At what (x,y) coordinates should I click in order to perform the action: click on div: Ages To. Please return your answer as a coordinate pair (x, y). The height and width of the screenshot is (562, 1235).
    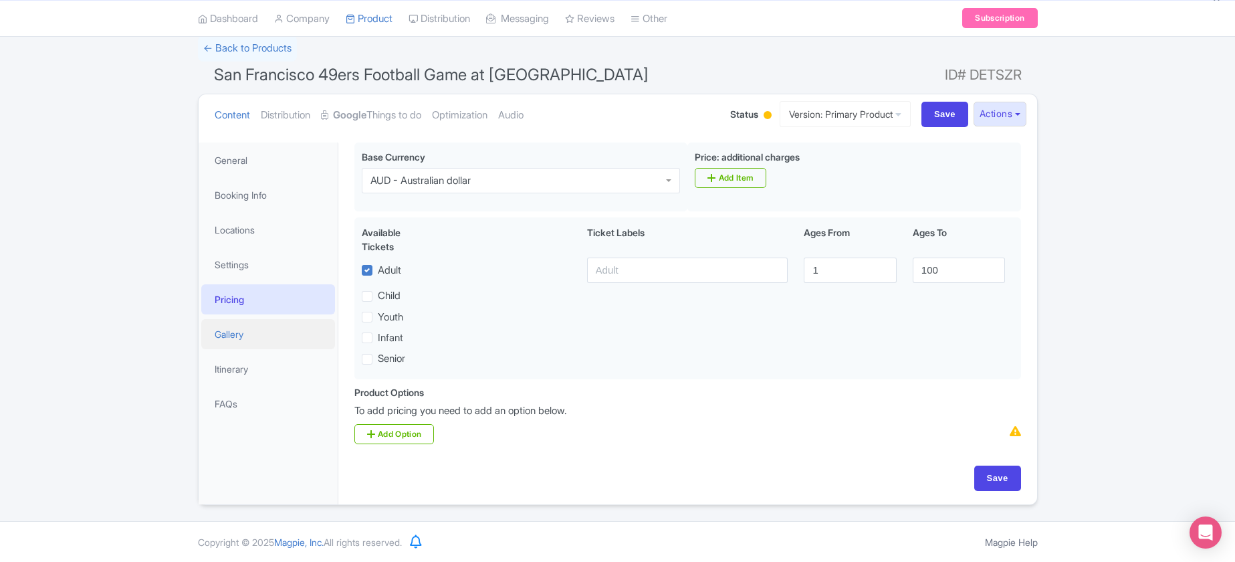
    Looking at the image, I should click on (959, 239).